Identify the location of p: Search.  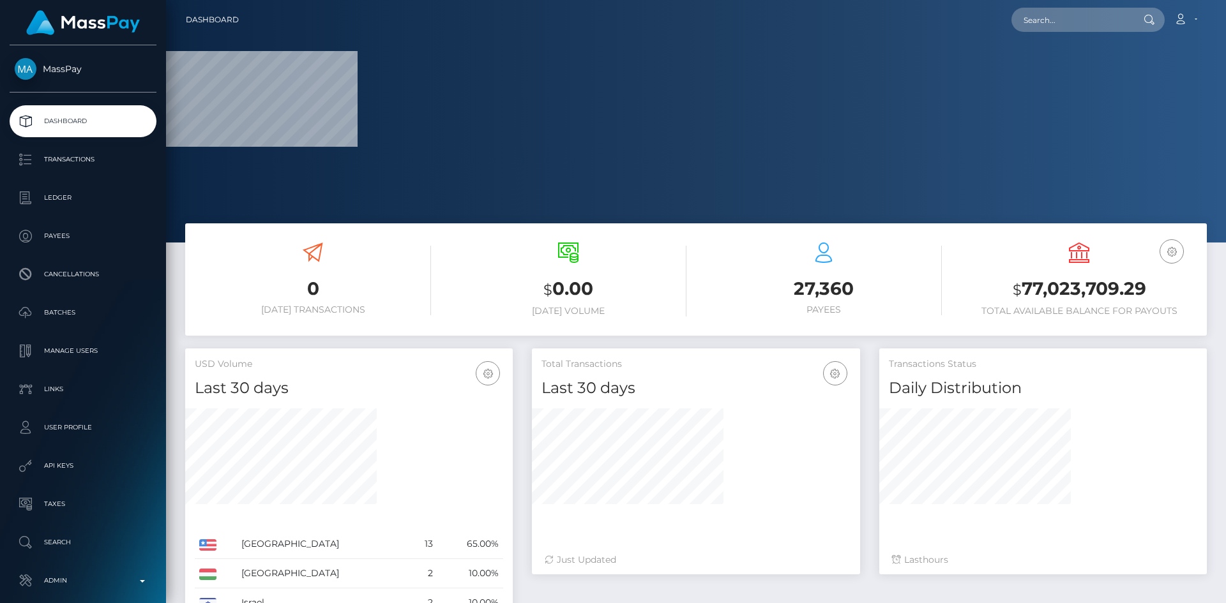
(83, 543).